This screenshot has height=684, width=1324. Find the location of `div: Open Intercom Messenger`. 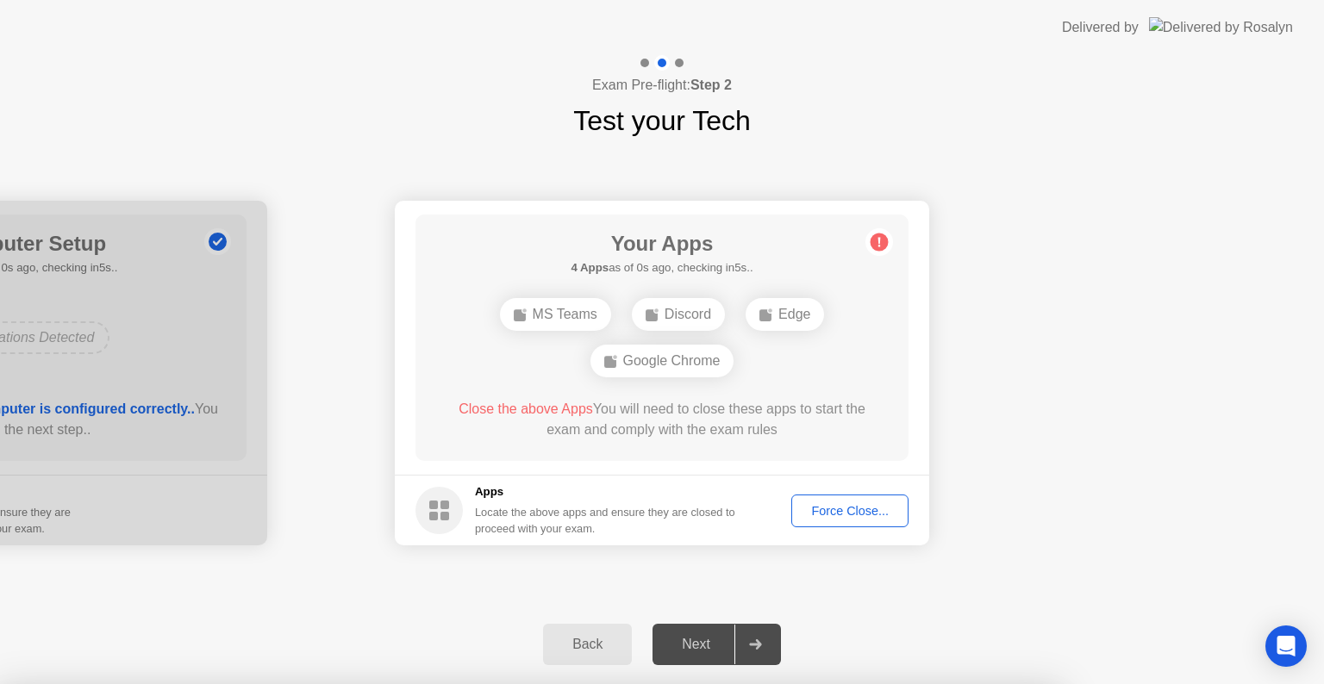

div: Open Intercom Messenger is located at coordinates (1286, 647).